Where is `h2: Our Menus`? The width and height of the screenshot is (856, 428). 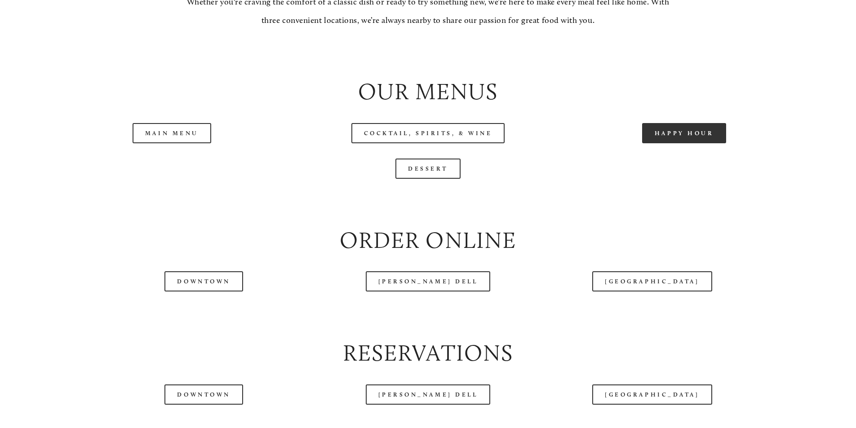
h2: Our Menus is located at coordinates (428, 92).